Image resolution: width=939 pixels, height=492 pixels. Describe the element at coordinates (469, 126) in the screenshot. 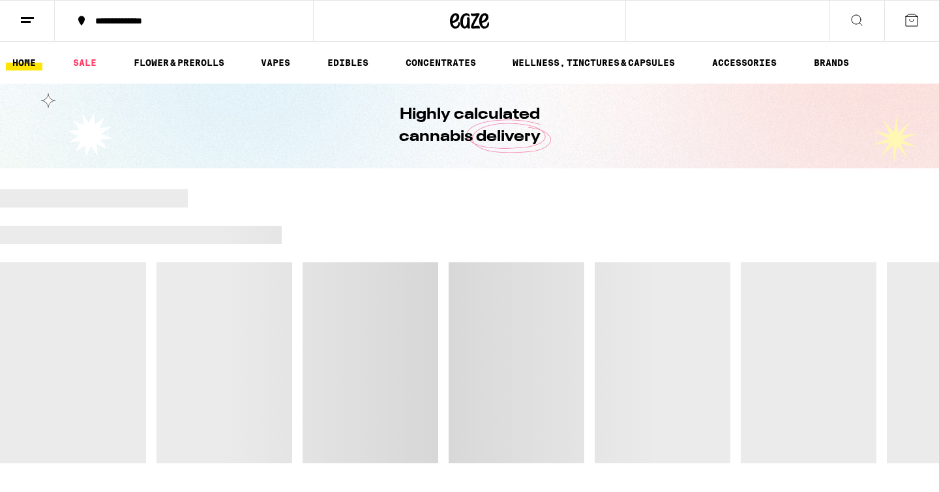

I see `h1: Highly calculated cannabis delivery` at that location.